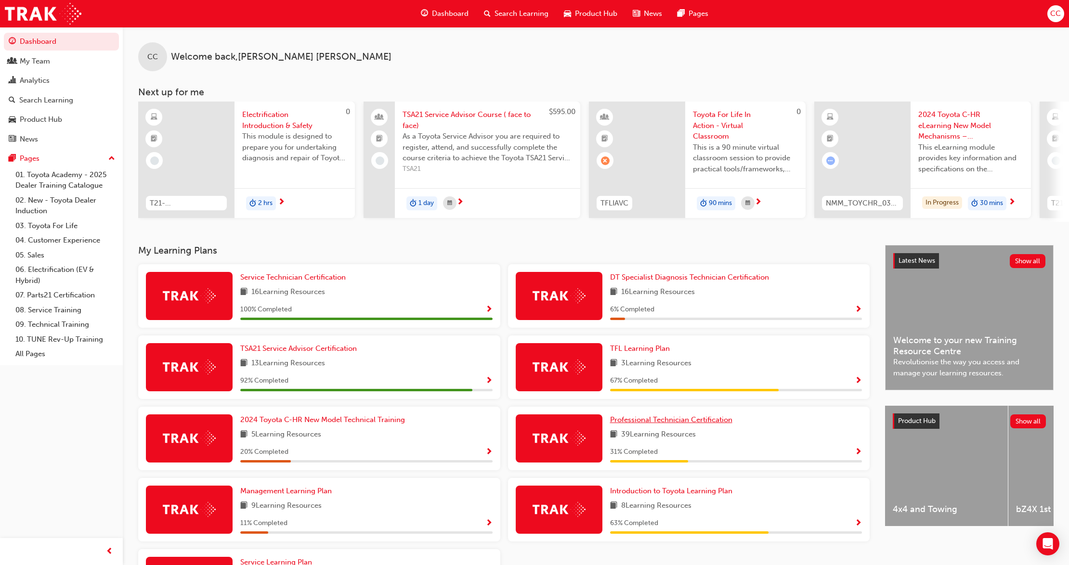  What do you see at coordinates (969, 421) in the screenshot?
I see `a: Product HubShow all` at bounding box center [969, 421].